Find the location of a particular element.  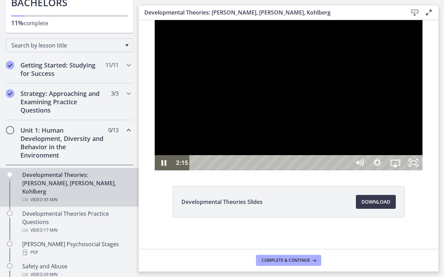

span: · 35 min is located at coordinates (50, 200).